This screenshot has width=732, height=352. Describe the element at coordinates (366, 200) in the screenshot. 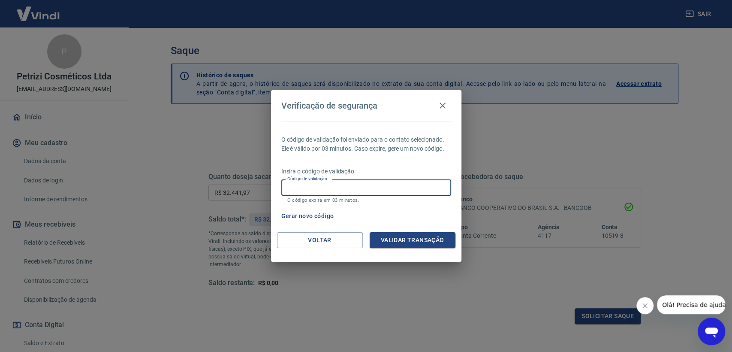

I see `p: O código expira em 03 minutos.` at that location.